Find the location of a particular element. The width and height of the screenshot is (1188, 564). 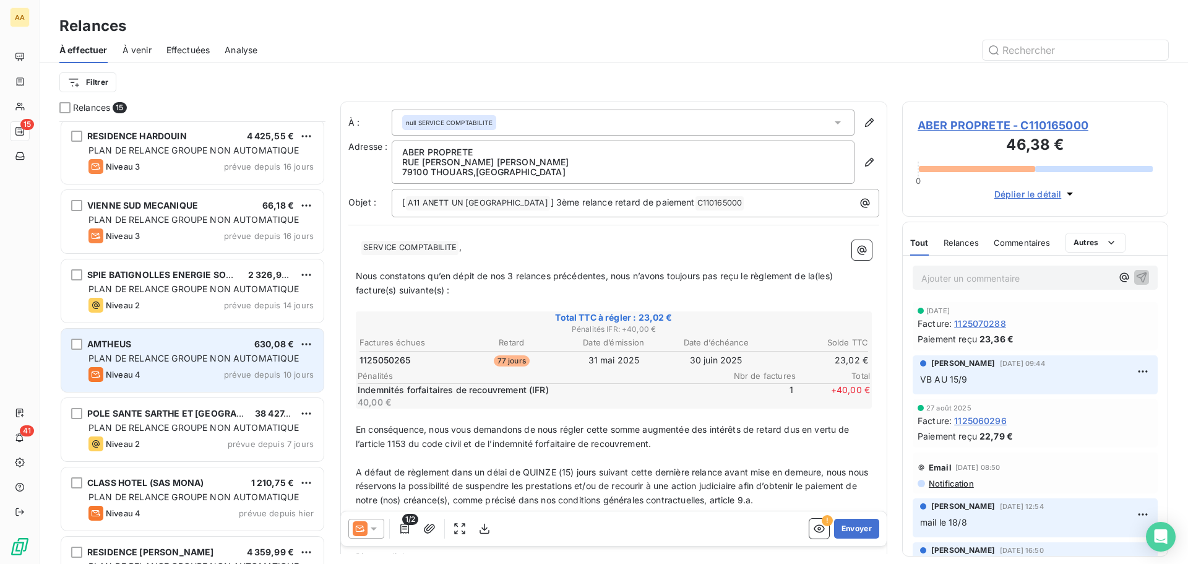

button: Autres is located at coordinates (1095, 243).